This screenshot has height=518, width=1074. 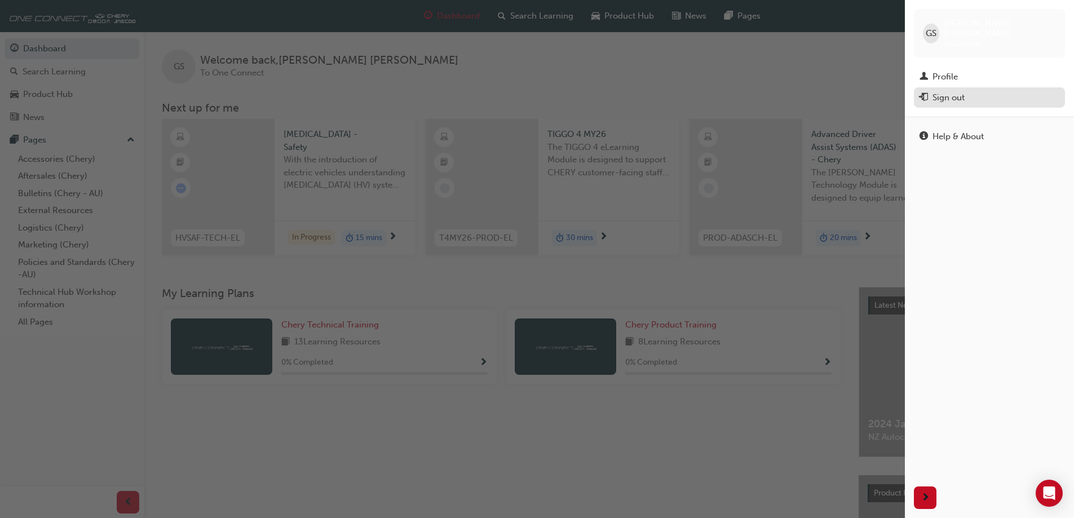 I want to click on span: GS, so click(x=931, y=33).